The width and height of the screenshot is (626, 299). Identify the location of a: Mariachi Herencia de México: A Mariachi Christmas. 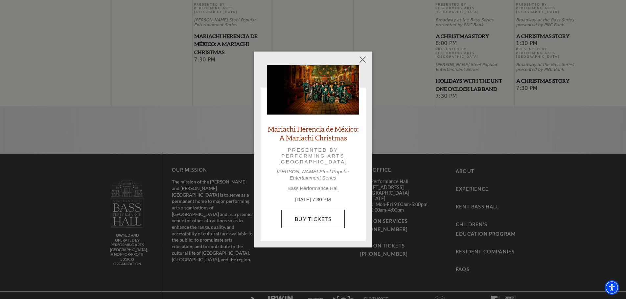
(313, 133).